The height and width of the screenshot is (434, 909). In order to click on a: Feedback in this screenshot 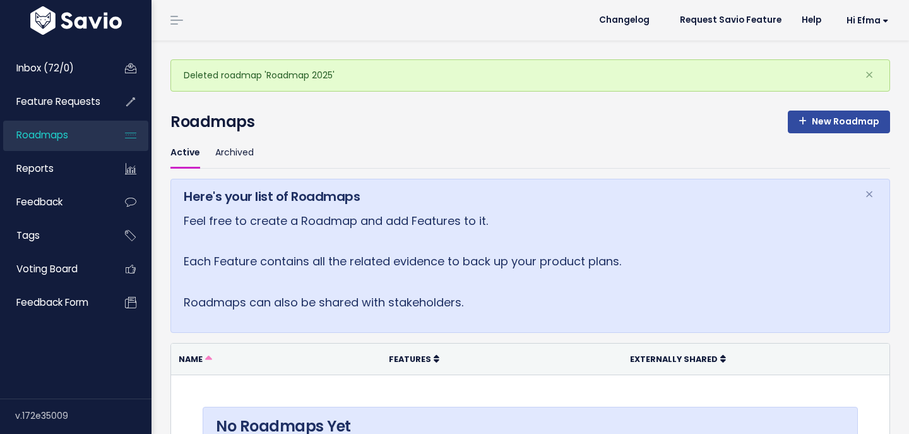, I will do `click(54, 202)`.